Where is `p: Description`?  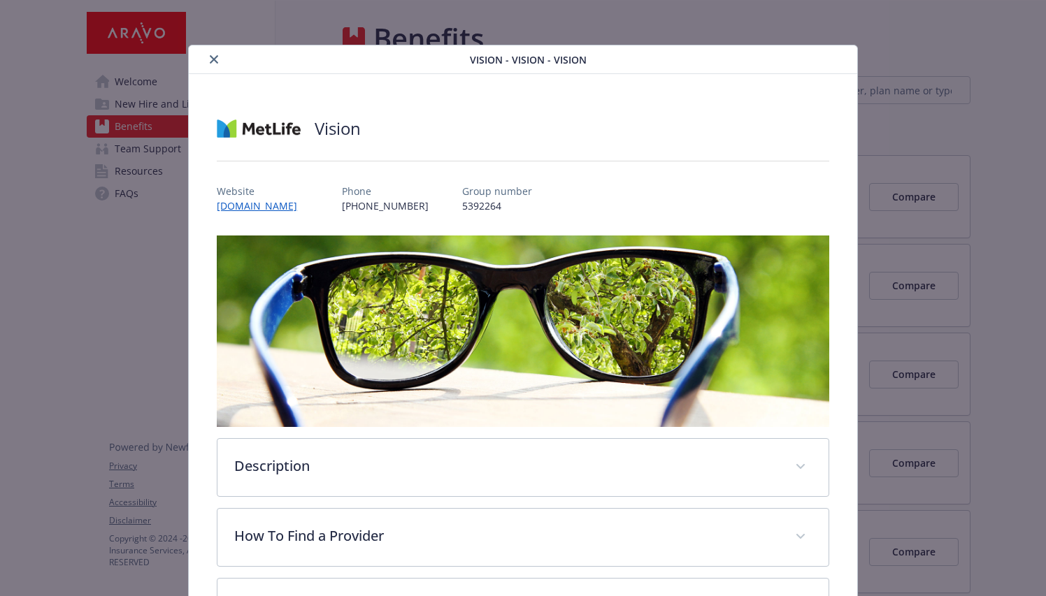
p: Description is located at coordinates (506, 466).